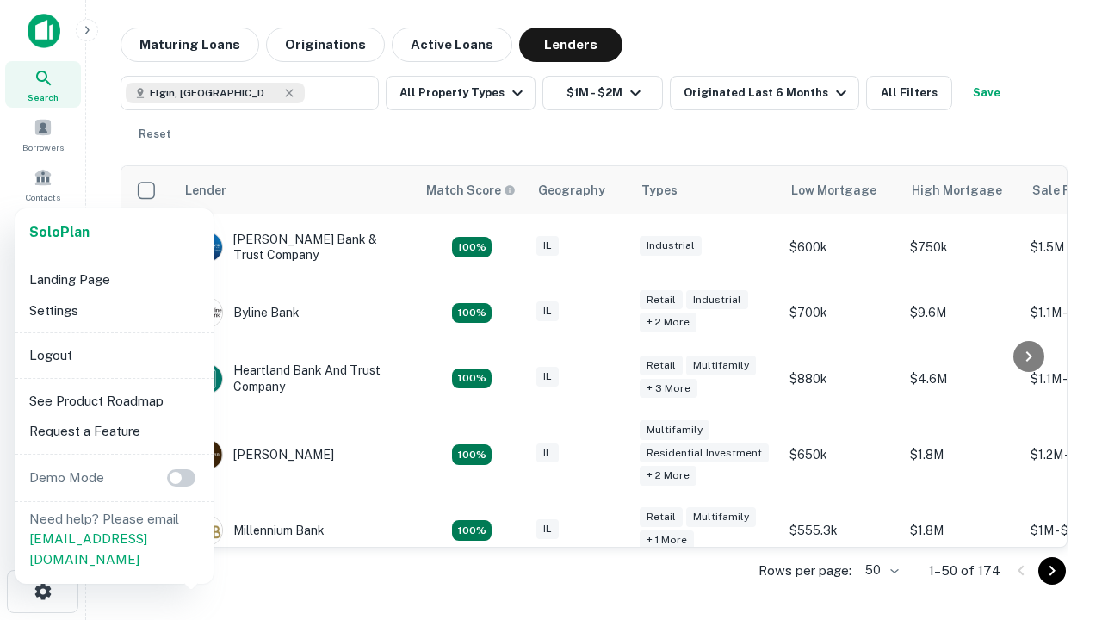 The height and width of the screenshot is (620, 1102). Describe the element at coordinates (114, 401) in the screenshot. I see `li: See Product Roadmap` at that location.